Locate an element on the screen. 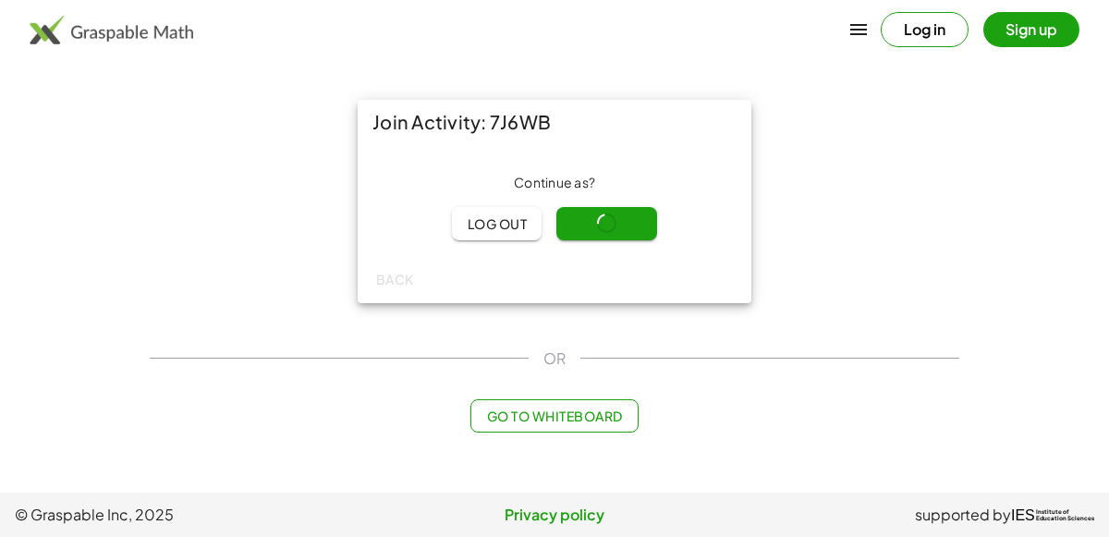 This screenshot has height=537, width=1109. a: Privacy policy is located at coordinates (553, 515).